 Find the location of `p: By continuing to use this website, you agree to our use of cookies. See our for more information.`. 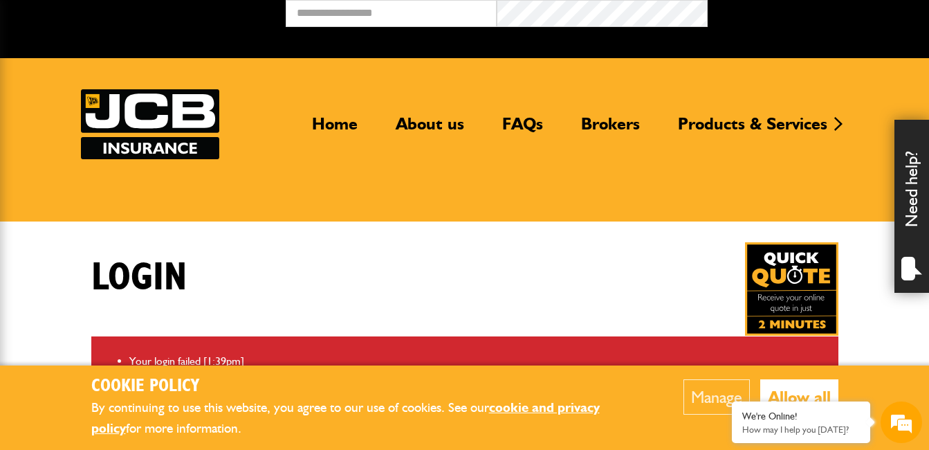

p: By continuing to use this website, you agree to our use of cookies. See our for more information. is located at coordinates (366, 418).